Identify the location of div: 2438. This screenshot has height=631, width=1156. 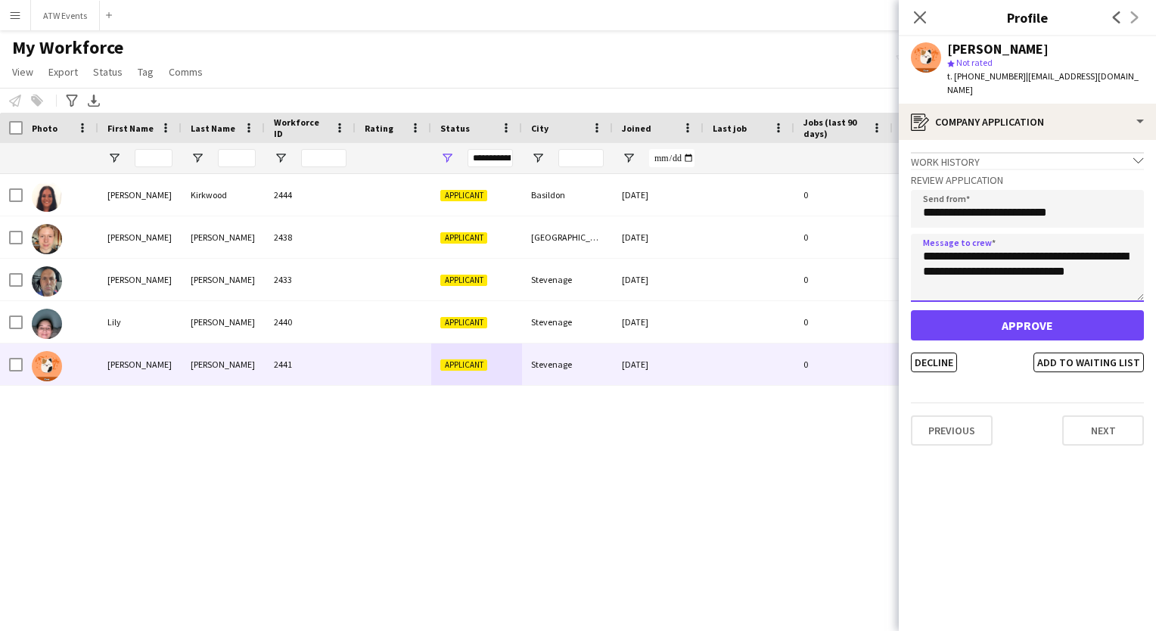
(310, 237).